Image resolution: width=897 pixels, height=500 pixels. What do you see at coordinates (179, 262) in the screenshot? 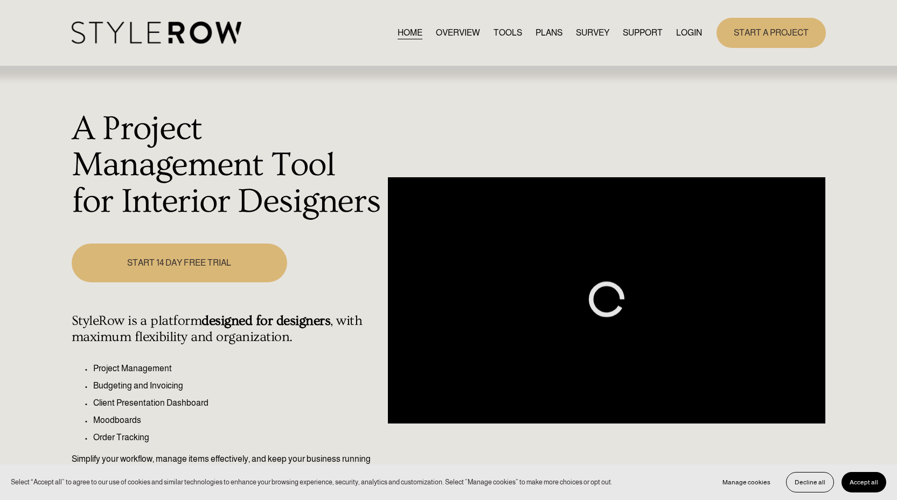
I see `a: START 14 DAY FREE TRIAL` at bounding box center [179, 262].